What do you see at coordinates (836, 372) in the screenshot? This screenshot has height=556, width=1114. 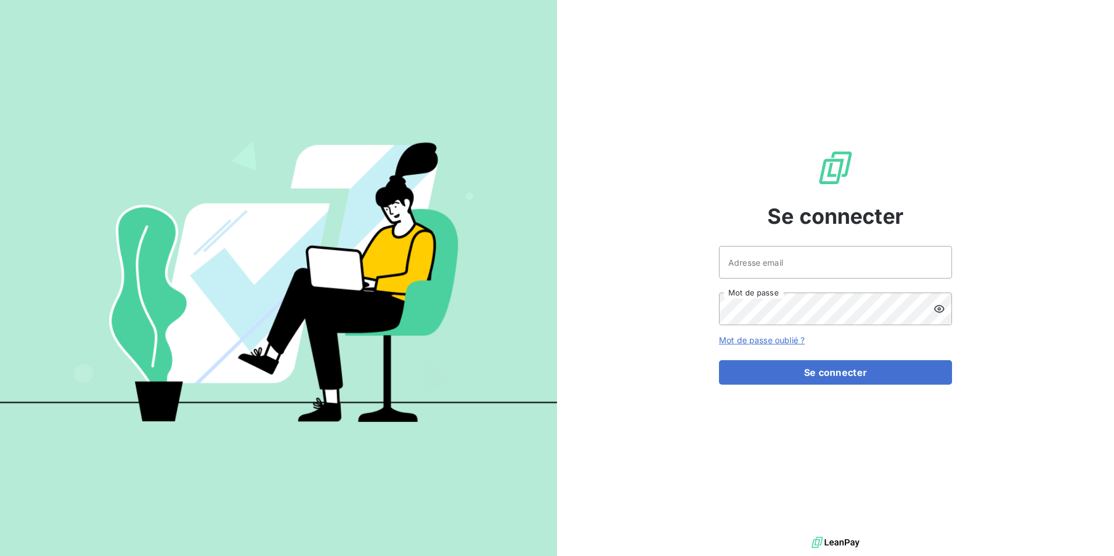 I see `button: Se connecter` at bounding box center [836, 372].